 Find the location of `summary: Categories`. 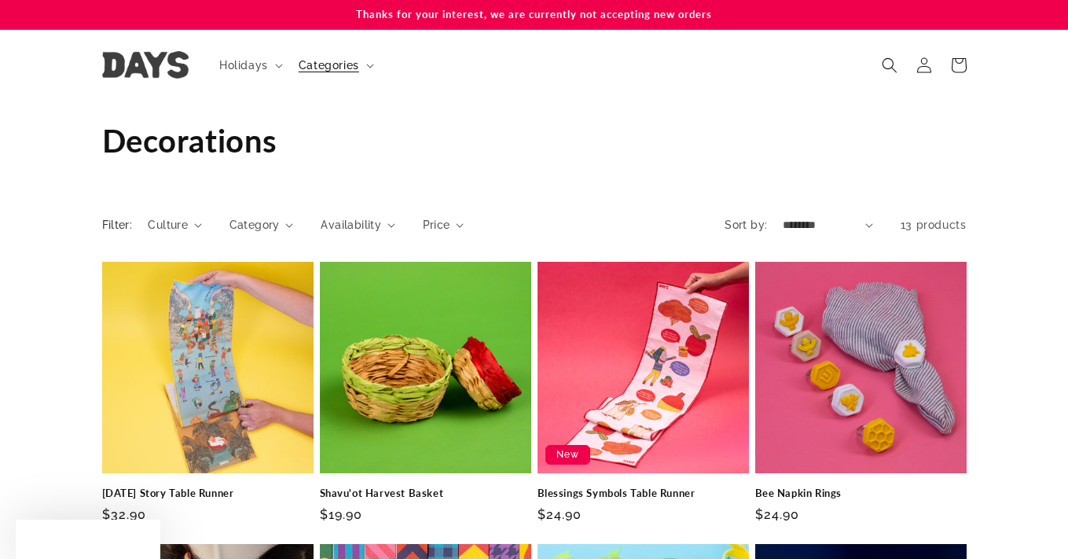

summary: Categories is located at coordinates (335, 65).